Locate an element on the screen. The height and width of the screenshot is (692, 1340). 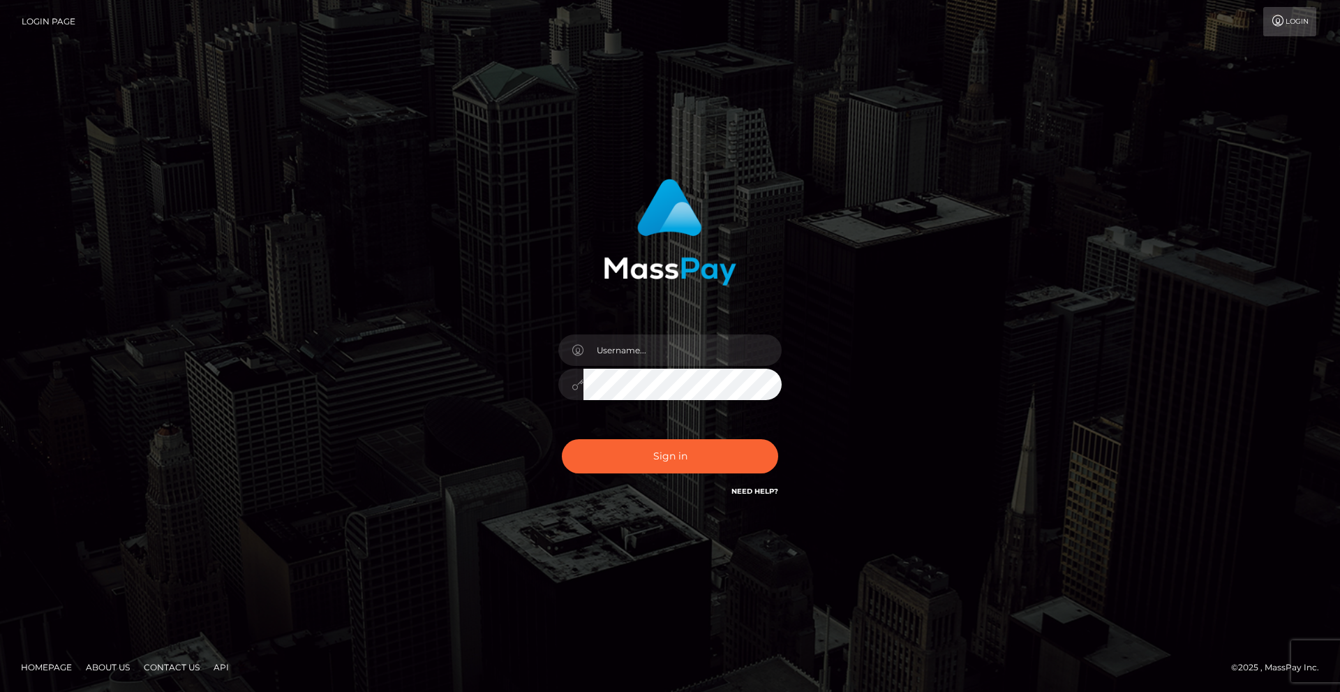
a: Homepage is located at coordinates (46, 667).